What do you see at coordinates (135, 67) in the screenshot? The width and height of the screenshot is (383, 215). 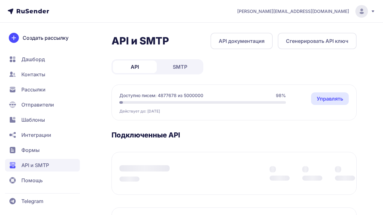 I see `span: API` at bounding box center [135, 67].